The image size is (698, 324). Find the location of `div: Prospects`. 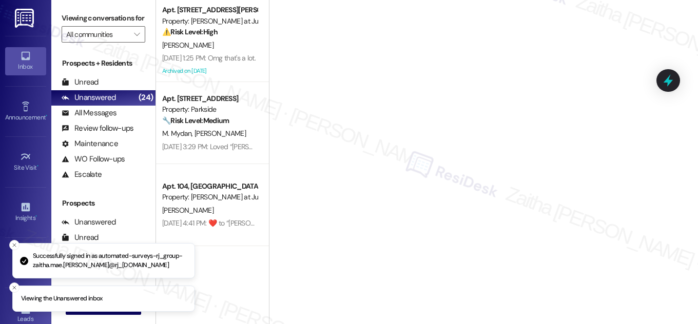

div: Prospects is located at coordinates (103, 203).